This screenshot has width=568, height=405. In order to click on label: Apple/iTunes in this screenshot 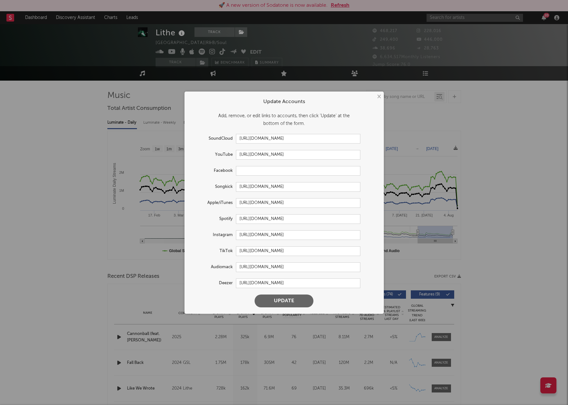, I will do `click(213, 203)`.